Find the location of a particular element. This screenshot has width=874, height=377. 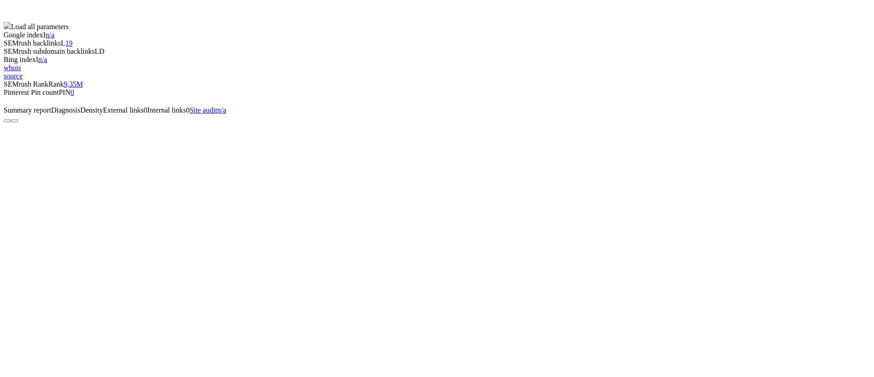

a: 19 is located at coordinates (69, 43).